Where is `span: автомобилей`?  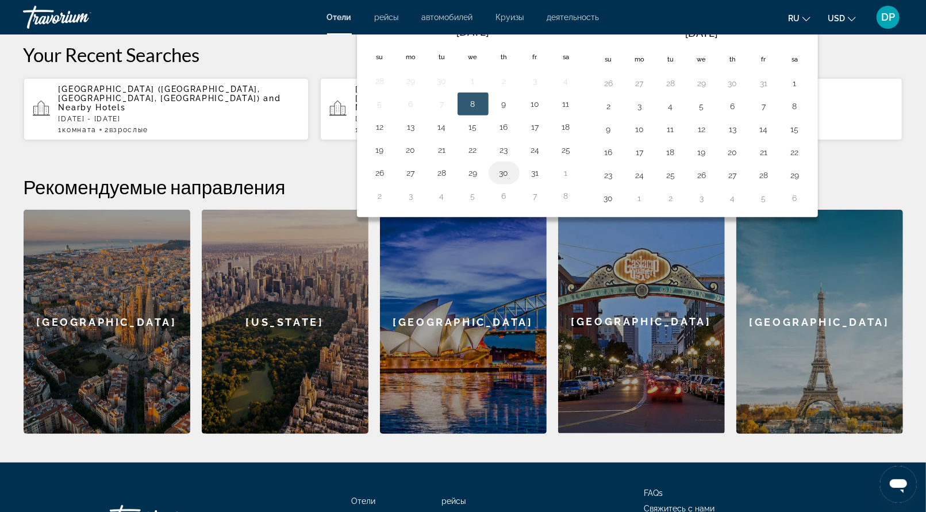
span: автомобилей is located at coordinates (447, 17).